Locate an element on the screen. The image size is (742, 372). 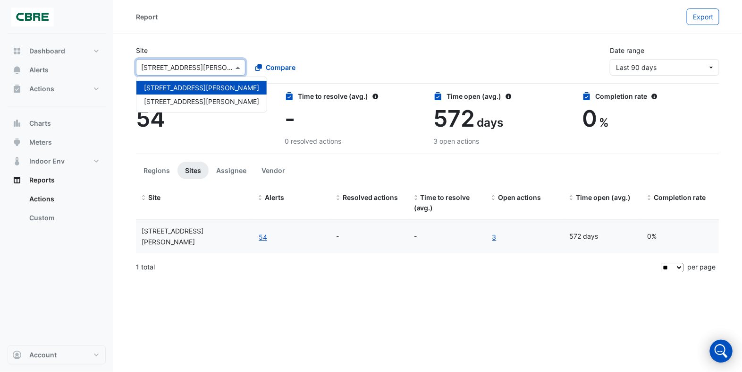
span: Charts is located at coordinates (40, 123).